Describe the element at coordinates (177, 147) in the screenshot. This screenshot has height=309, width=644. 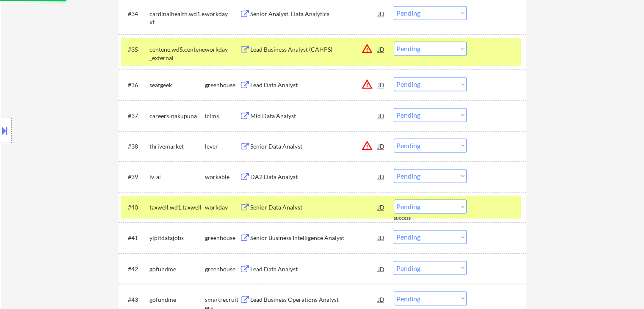
I see `div: thrivemarket` at that location.